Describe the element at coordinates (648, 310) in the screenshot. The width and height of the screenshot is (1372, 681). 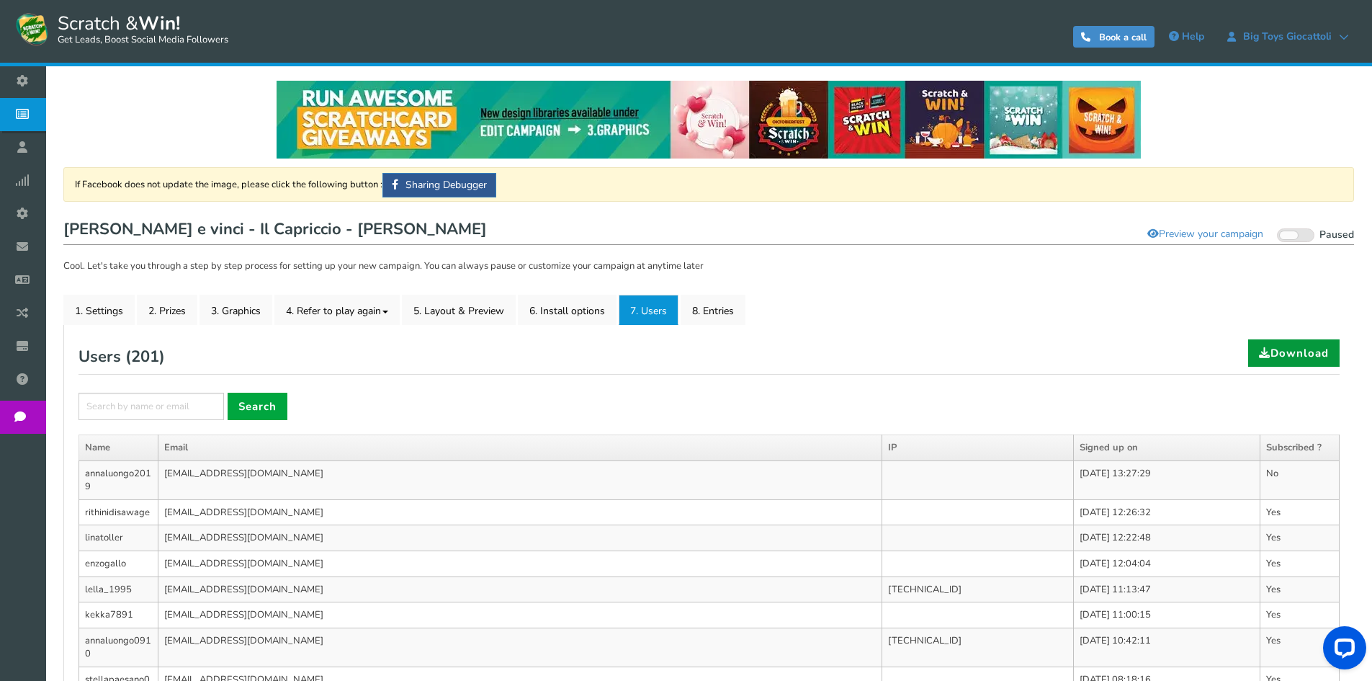
I see `a: 7. Users` at that location.